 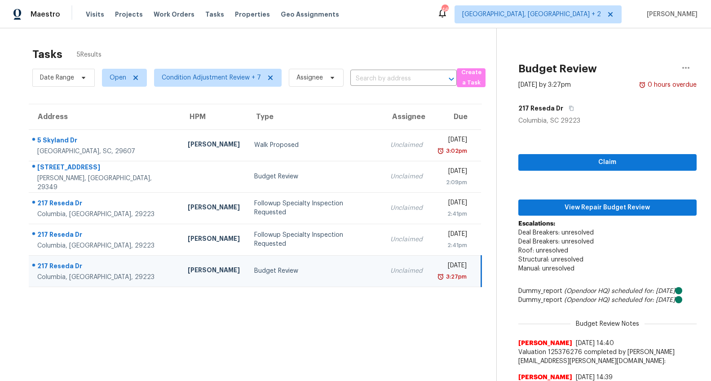 What do you see at coordinates (569, 108) in the screenshot?
I see `button: Copy Address` at bounding box center [569, 108].